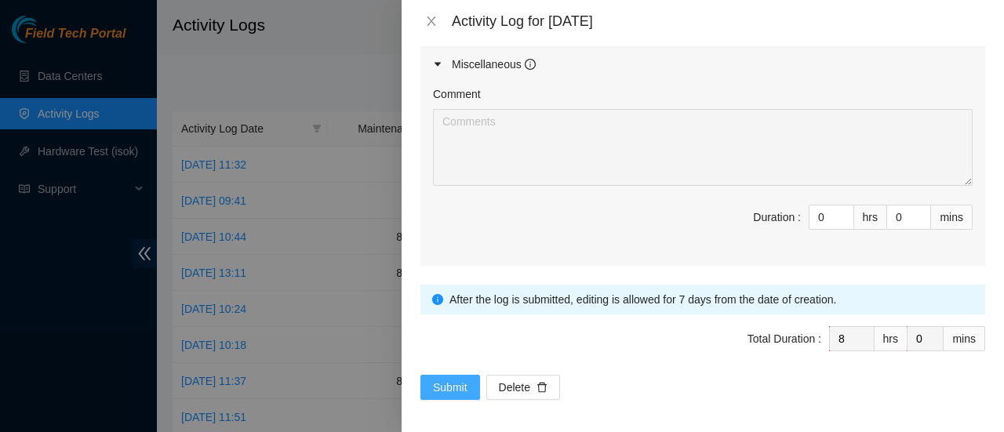  I want to click on span: Submit, so click(450, 388).